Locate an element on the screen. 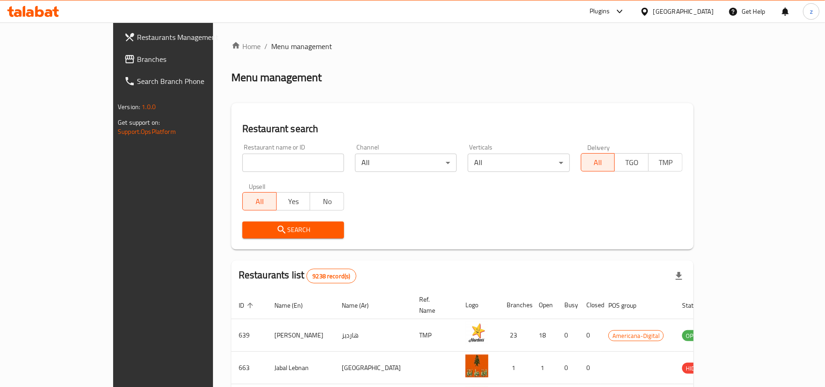 The width and height of the screenshot is (825, 387). div: OPEN is located at coordinates (693, 335).